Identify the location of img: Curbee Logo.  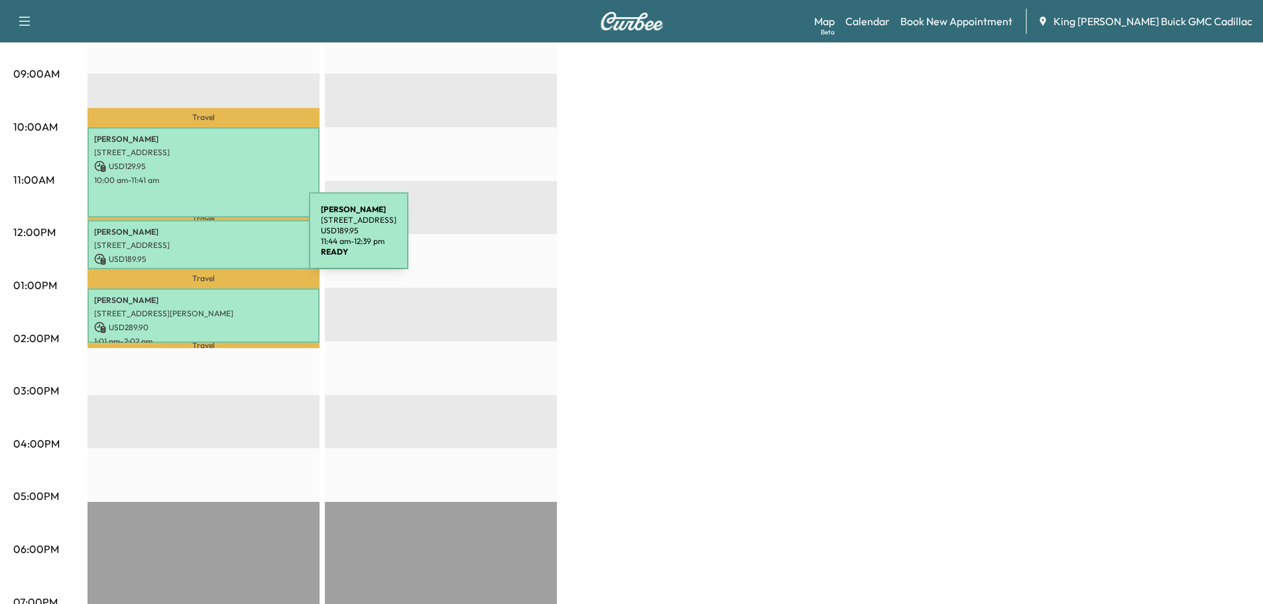
(632, 21).